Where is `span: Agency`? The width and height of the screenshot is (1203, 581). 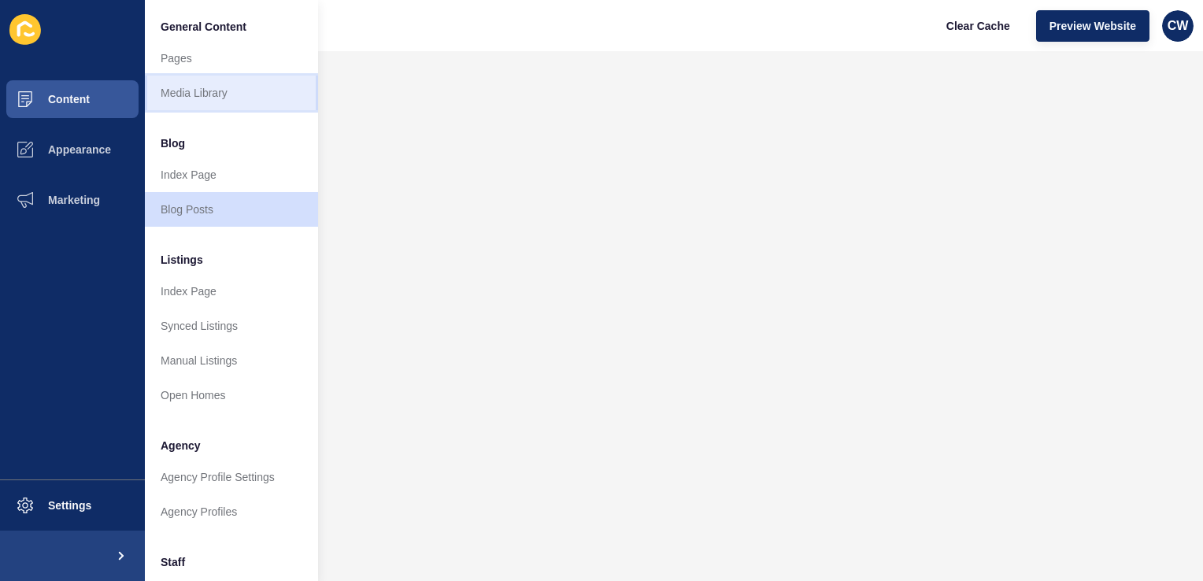
span: Agency is located at coordinates (180, 446).